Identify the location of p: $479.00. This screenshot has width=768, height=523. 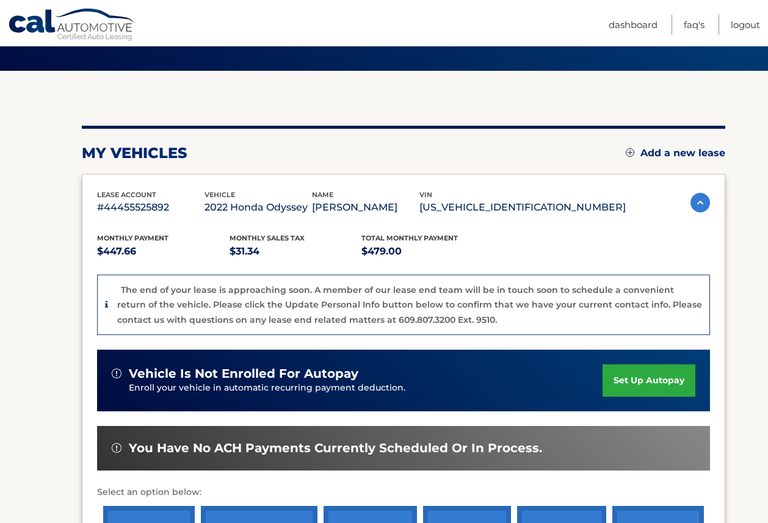
(427, 251).